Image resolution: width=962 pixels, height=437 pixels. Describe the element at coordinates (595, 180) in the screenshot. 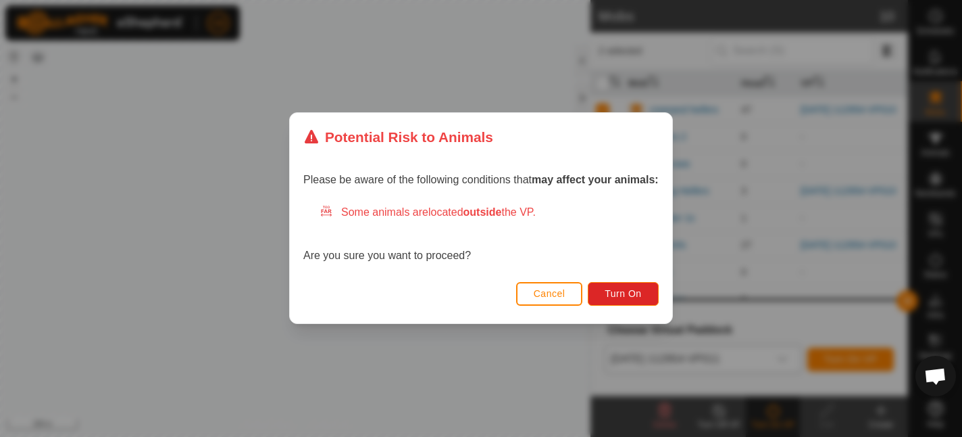

I see `strong: may affect your animals:` at that location.